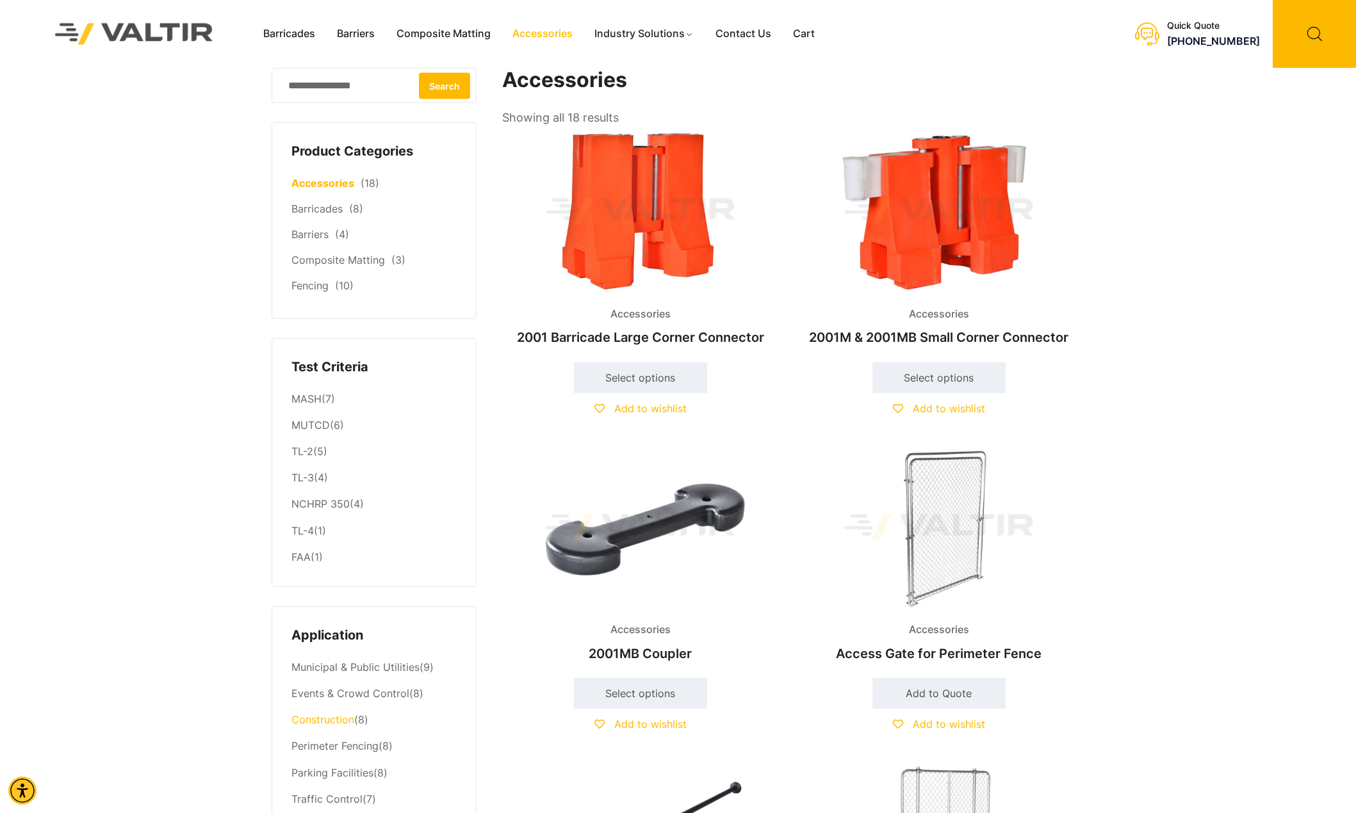 The height and width of the screenshot is (813, 1356). What do you see at coordinates (640, 378) in the screenshot?
I see `a: Select options for “2001 Barricade Large Corner Connector”` at bounding box center [640, 378].